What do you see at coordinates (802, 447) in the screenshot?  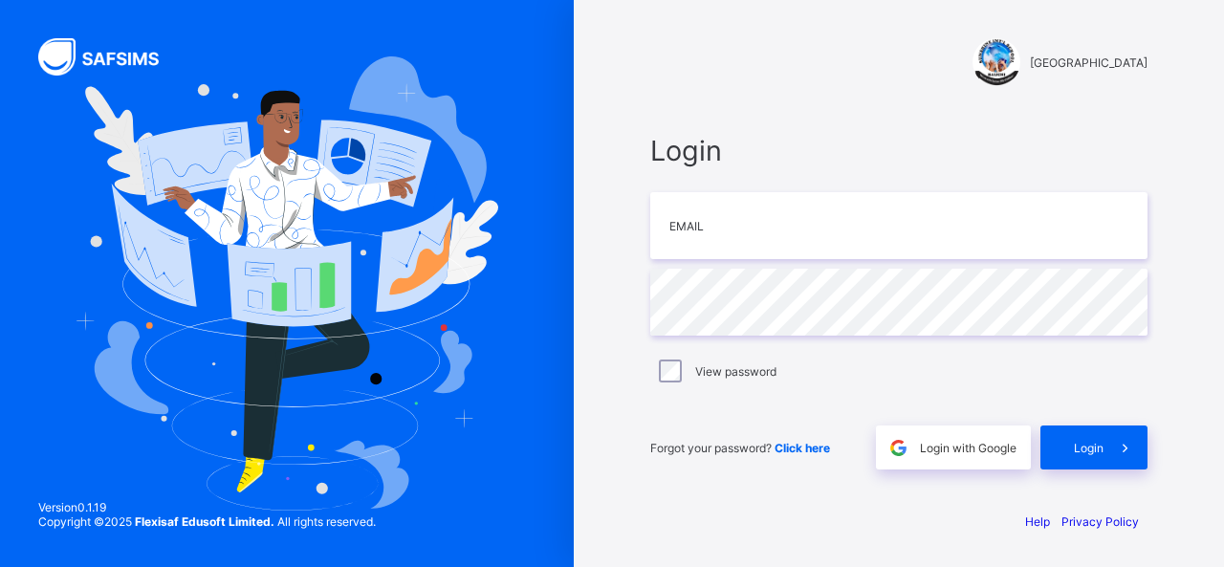 I see `span: Click here` at bounding box center [802, 447].